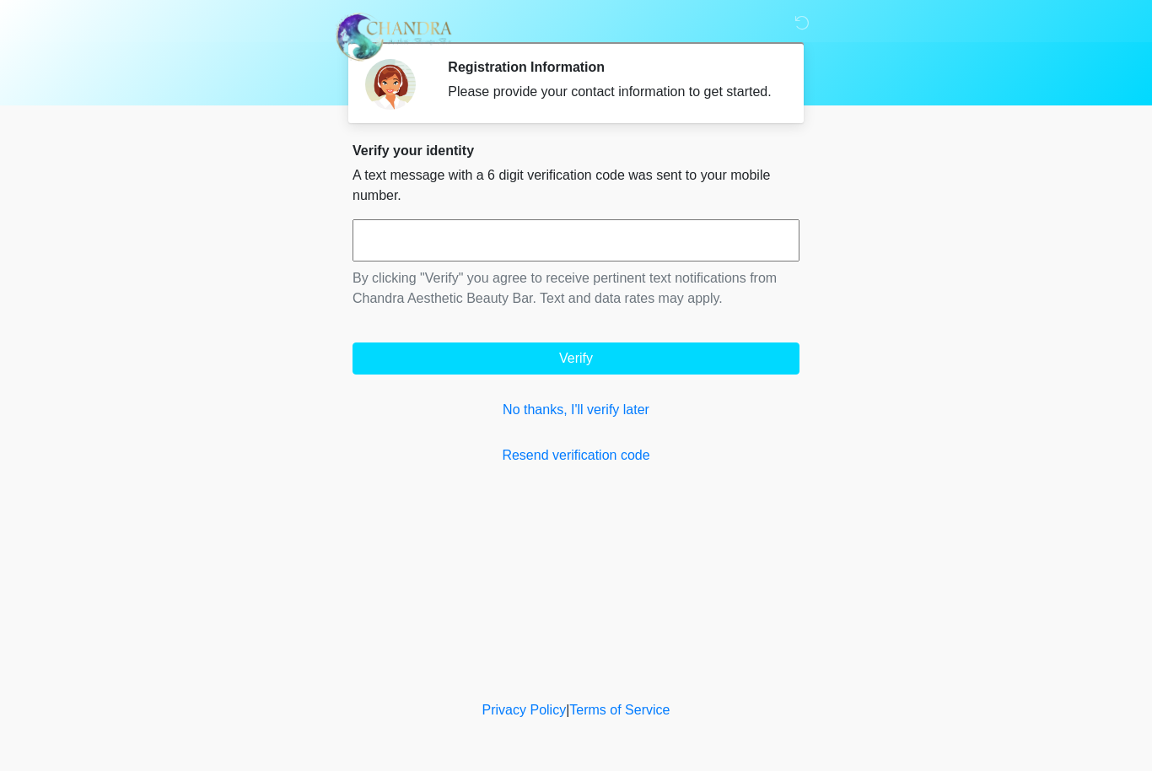 This screenshot has height=771, width=1152. Describe the element at coordinates (391, 84) in the screenshot. I see `img: Agent Avatar` at that location.